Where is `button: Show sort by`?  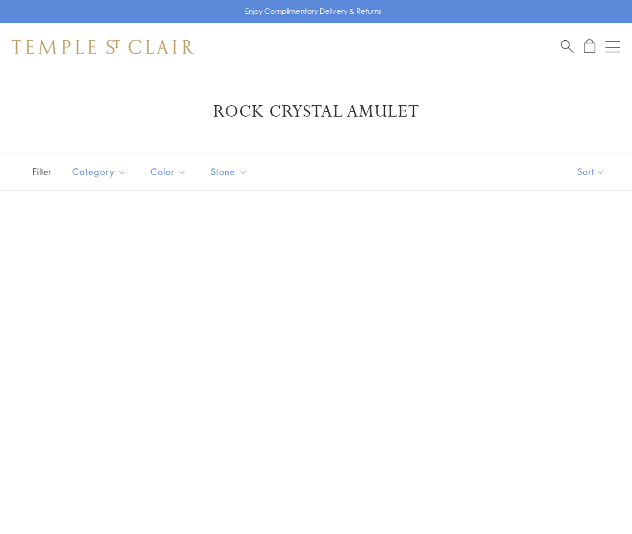 button: Show sort by is located at coordinates (591, 172).